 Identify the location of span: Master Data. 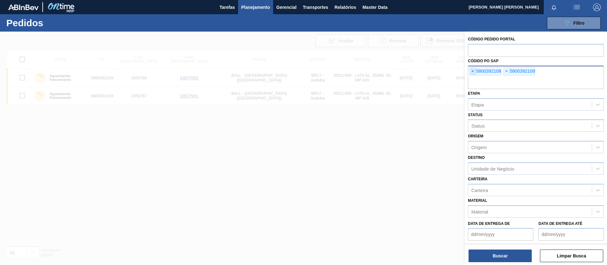
(375, 7).